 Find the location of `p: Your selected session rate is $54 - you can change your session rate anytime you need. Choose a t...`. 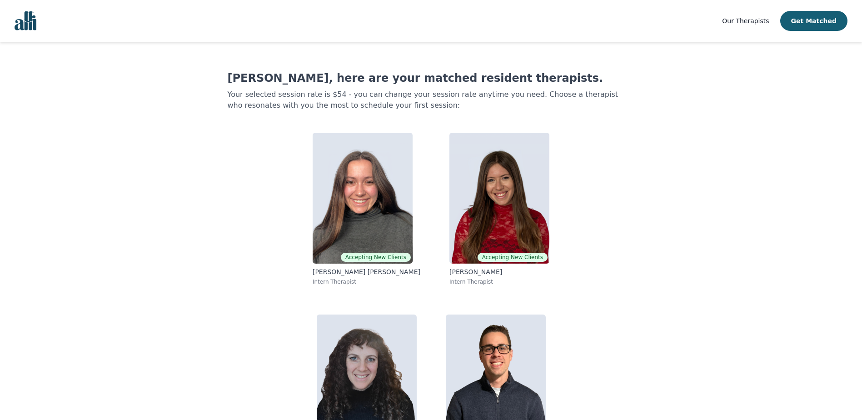

p: Your selected session rate is $54 - you can change your session rate anytime you need. Choose a t... is located at coordinates (431, 100).